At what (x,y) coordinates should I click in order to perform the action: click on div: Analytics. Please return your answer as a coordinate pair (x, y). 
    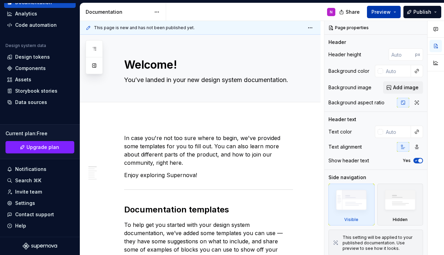
    Looking at the image, I should click on (26, 14).